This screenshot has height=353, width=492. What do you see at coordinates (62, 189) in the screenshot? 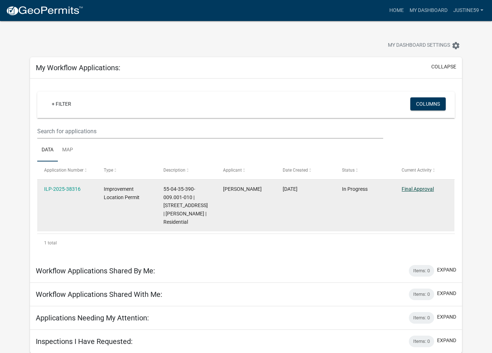
I see `a: ILP-2025-38316` at bounding box center [62, 189].